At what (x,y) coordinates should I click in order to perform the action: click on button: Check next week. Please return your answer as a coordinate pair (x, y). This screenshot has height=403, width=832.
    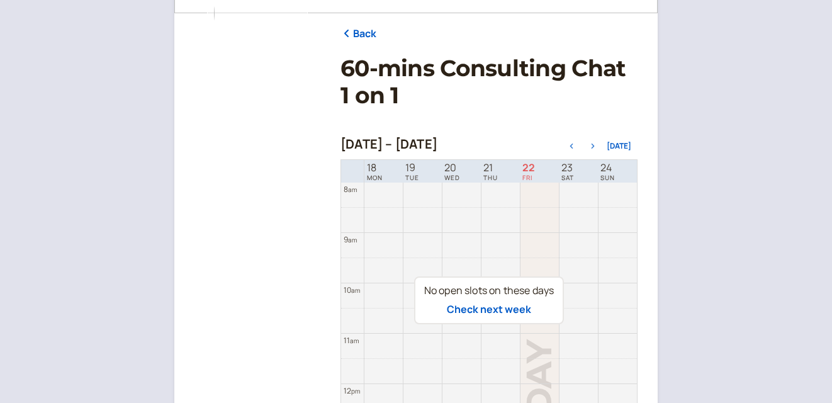
    Looking at the image, I should click on (489, 309).